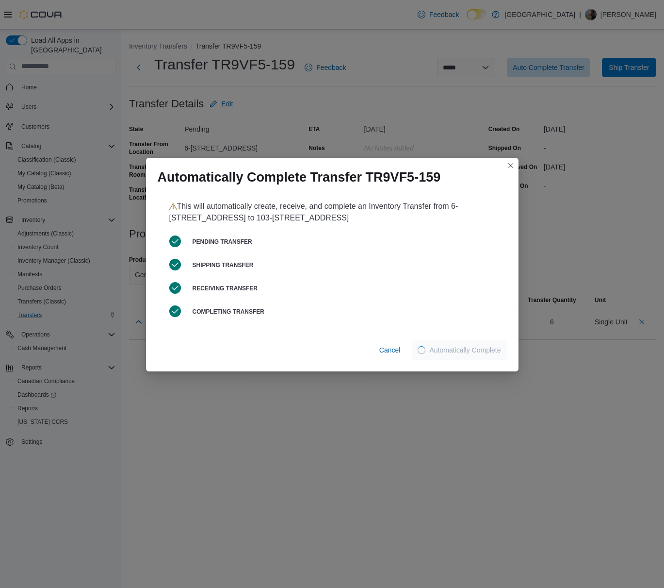 The width and height of the screenshot is (664, 588). I want to click on span: Automatically Complete, so click(465, 350).